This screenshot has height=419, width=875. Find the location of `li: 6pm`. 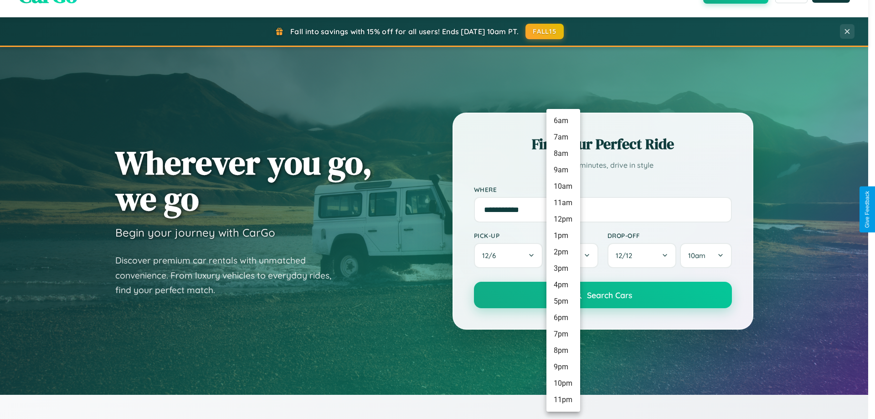

li: 6pm is located at coordinates (563, 317).